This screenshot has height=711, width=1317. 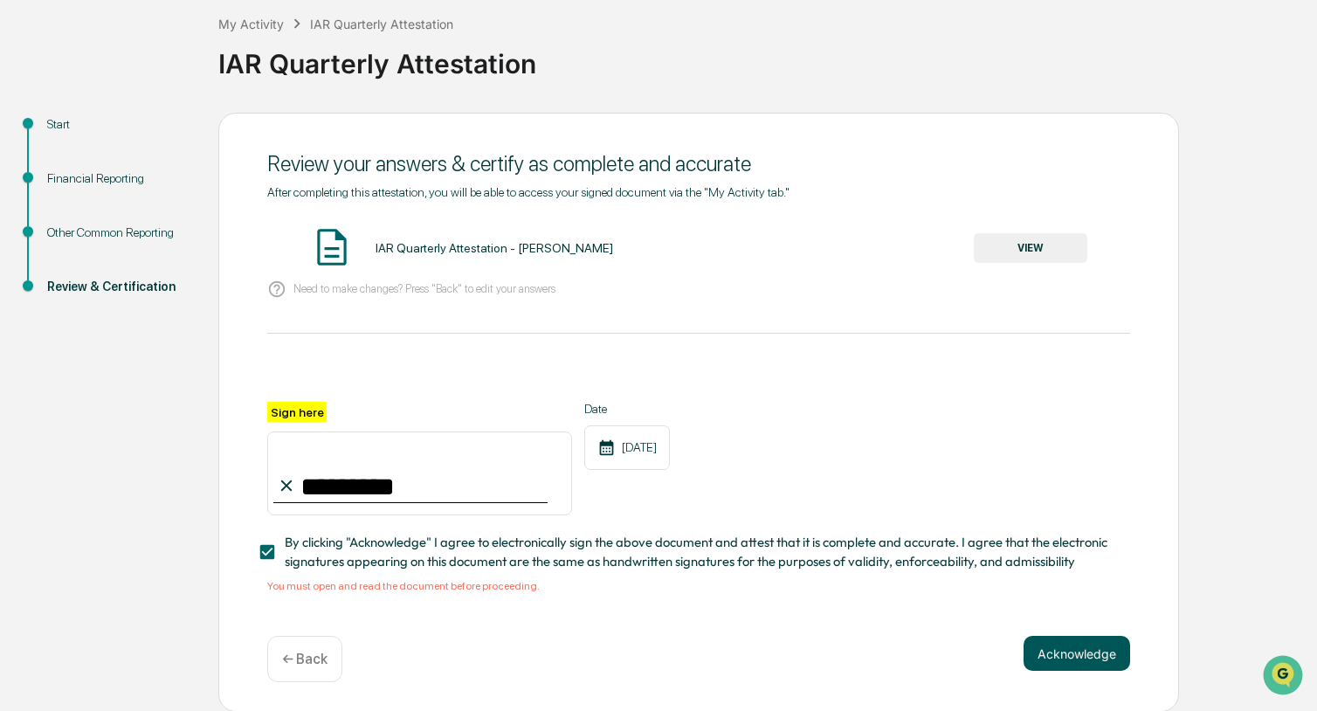 What do you see at coordinates (64, 262) in the screenshot?
I see `a: 🔎Data Lookup` at bounding box center [64, 262].